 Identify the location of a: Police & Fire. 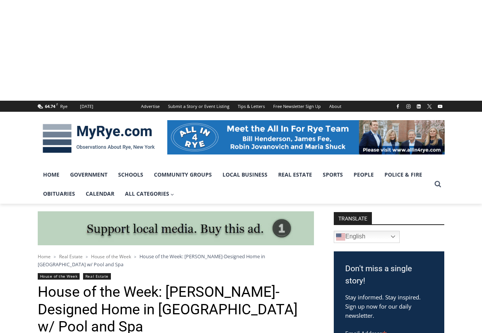
(403, 175).